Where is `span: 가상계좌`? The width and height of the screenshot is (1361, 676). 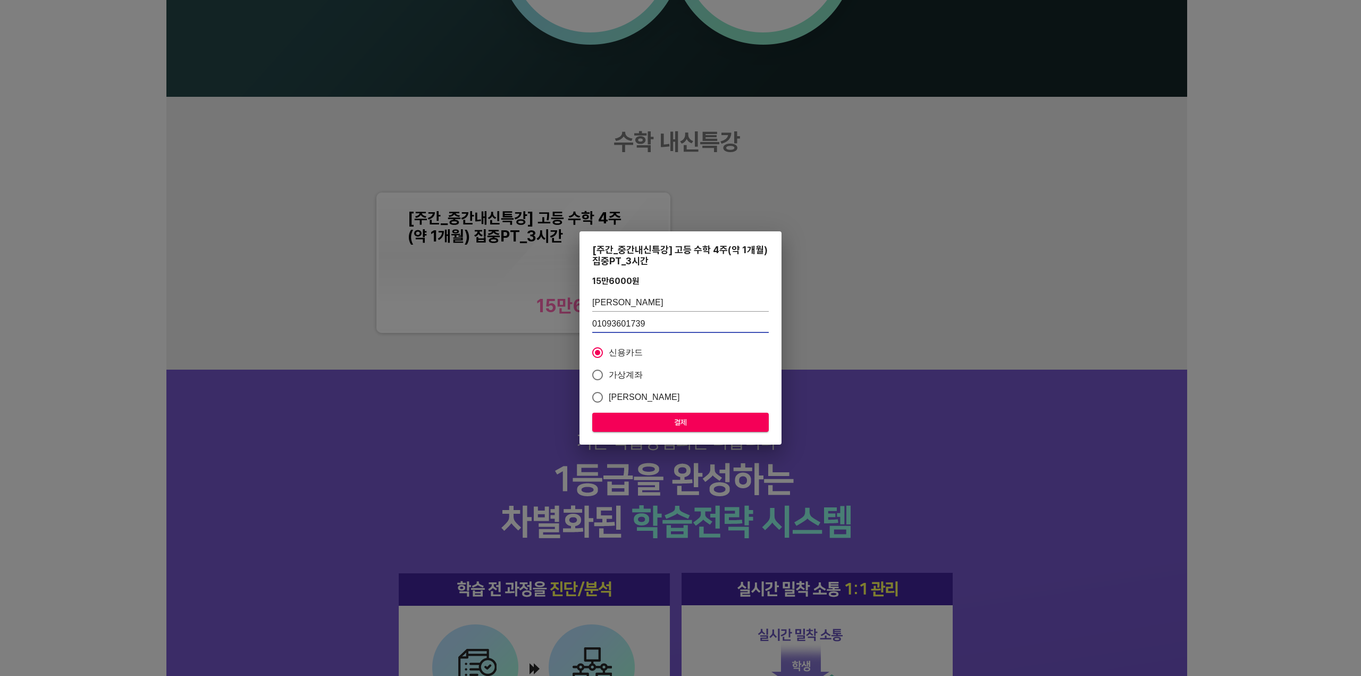 span: 가상계좌 is located at coordinates (626, 375).